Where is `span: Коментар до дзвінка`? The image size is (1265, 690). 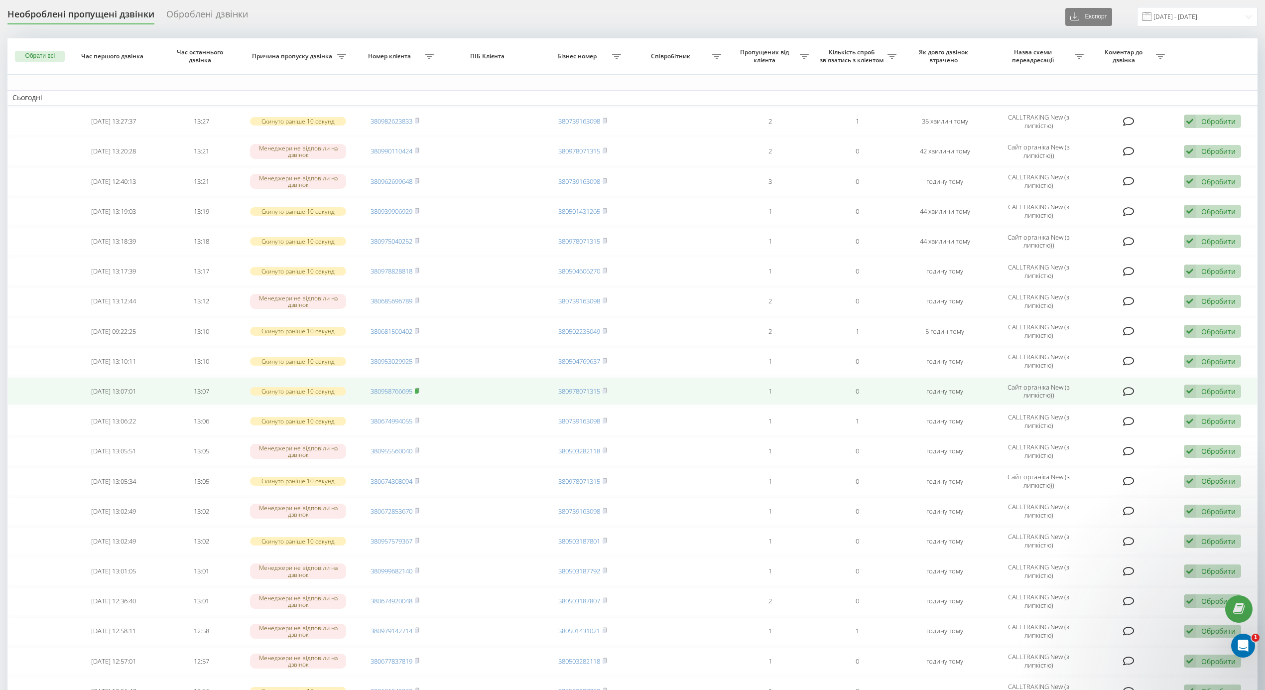 span: Коментар до дзвінка is located at coordinates (1124, 56).